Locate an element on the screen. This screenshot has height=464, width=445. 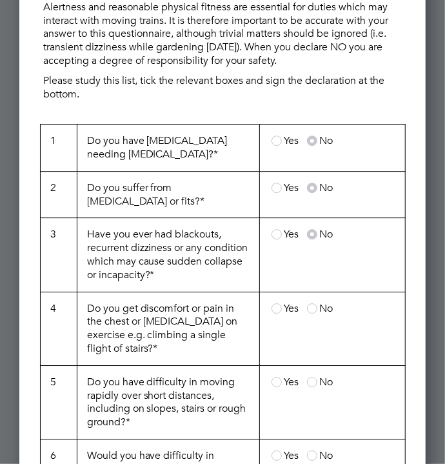
p: Do you have difficulty in moving rapidly over short distances, including on slopes, stairs or rou... is located at coordinates (168, 402).